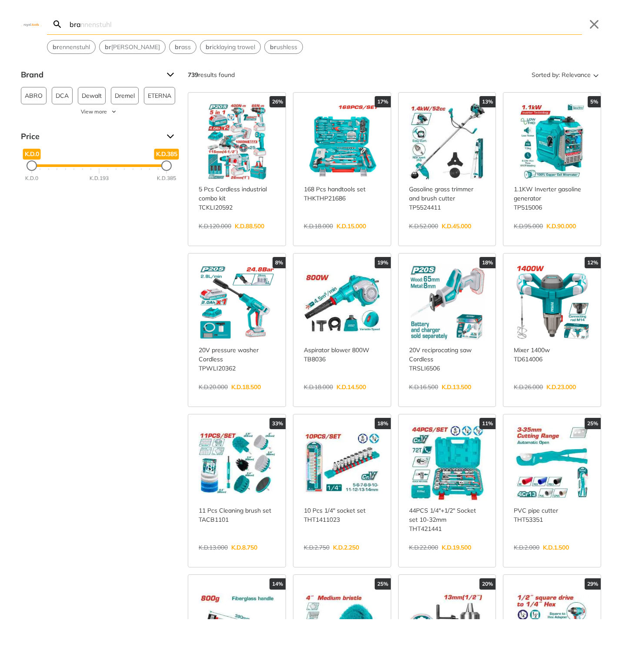 The height and width of the screenshot is (647, 622). I want to click on span: ABRO, so click(33, 96).